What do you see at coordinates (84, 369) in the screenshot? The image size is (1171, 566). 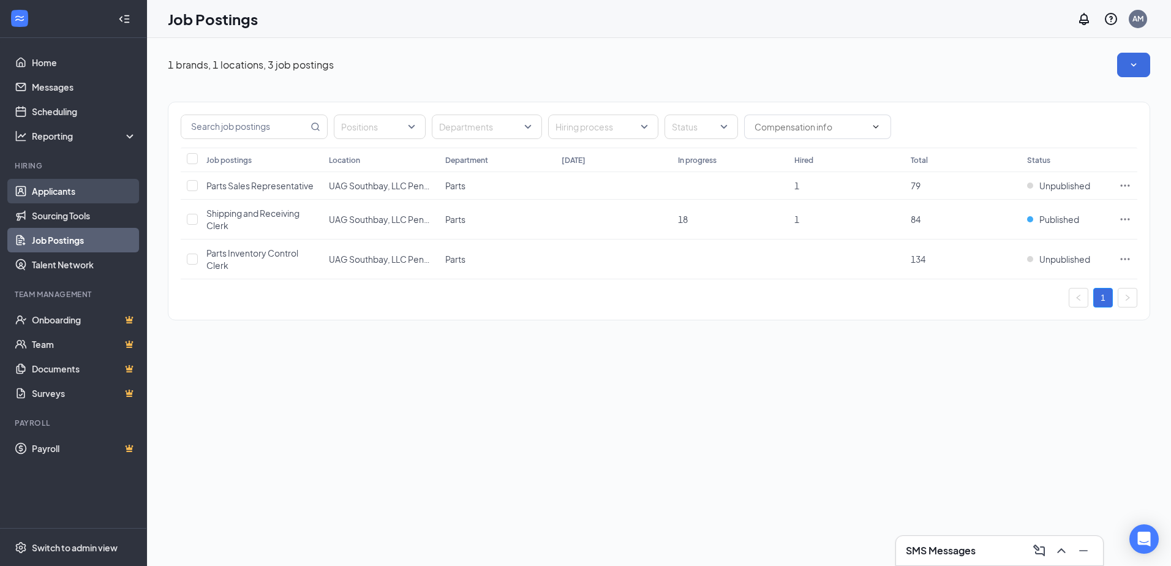 I see `a: DocumentsCrown` at bounding box center [84, 369].